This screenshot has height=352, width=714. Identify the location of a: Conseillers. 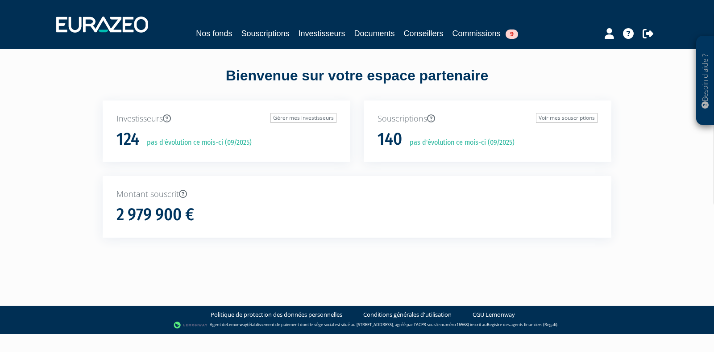
(424, 33).